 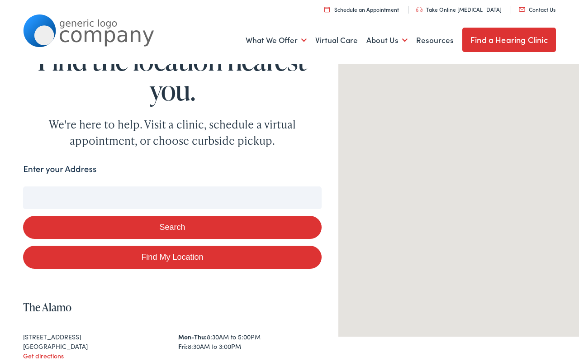 I want to click on a: Schedule an Appointment, so click(x=361, y=9).